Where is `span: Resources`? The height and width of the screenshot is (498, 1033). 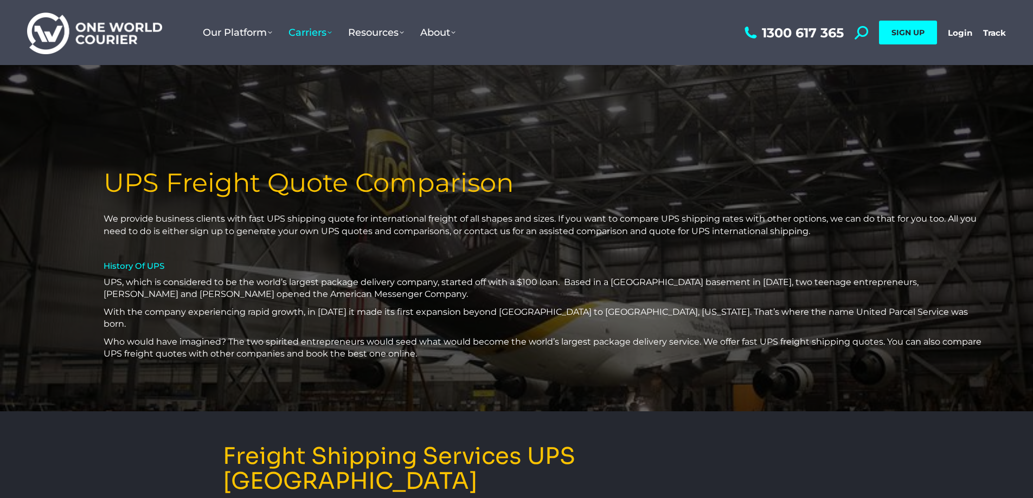
span: Resources is located at coordinates (376, 33).